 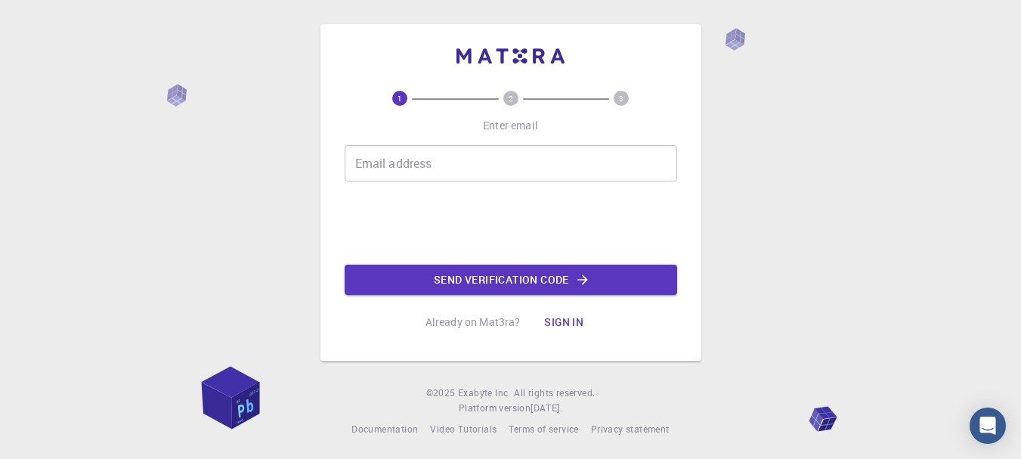 I want to click on span: Platform version, so click(x=494, y=408).